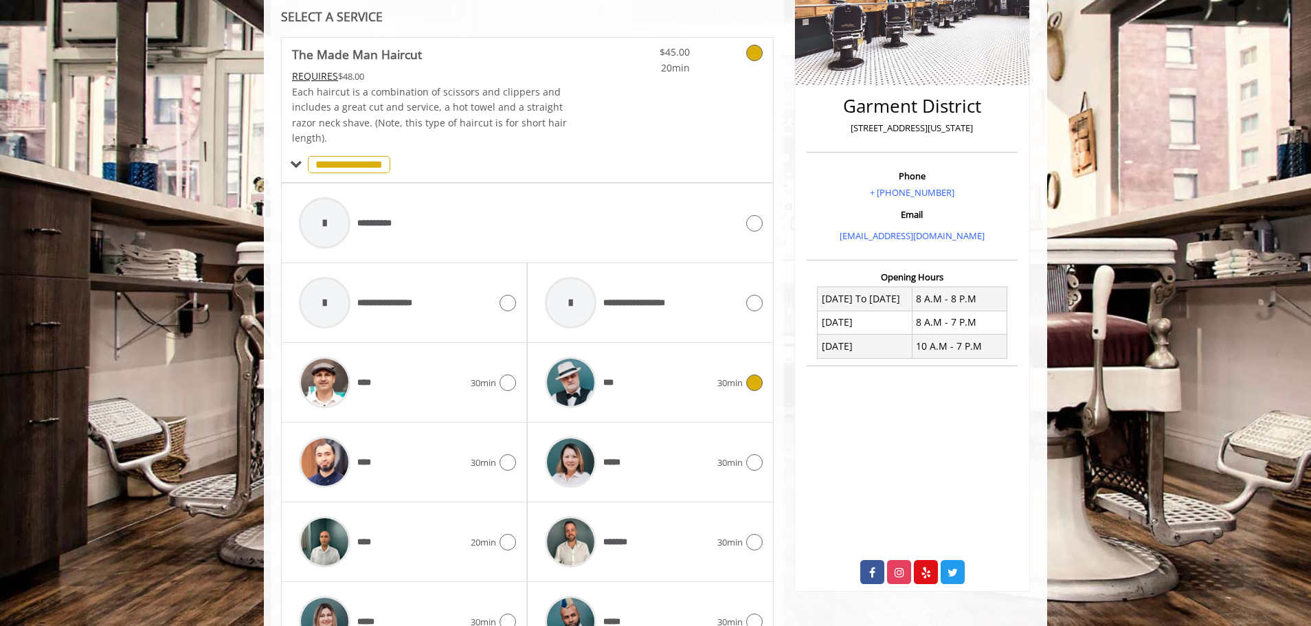 The height and width of the screenshot is (626, 1311). What do you see at coordinates (430, 76) in the screenshot?
I see `div: $48.00` at bounding box center [430, 76].